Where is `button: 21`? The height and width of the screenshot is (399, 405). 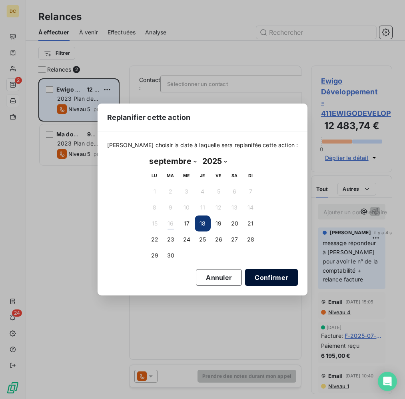 button: 21 is located at coordinates (251, 224).